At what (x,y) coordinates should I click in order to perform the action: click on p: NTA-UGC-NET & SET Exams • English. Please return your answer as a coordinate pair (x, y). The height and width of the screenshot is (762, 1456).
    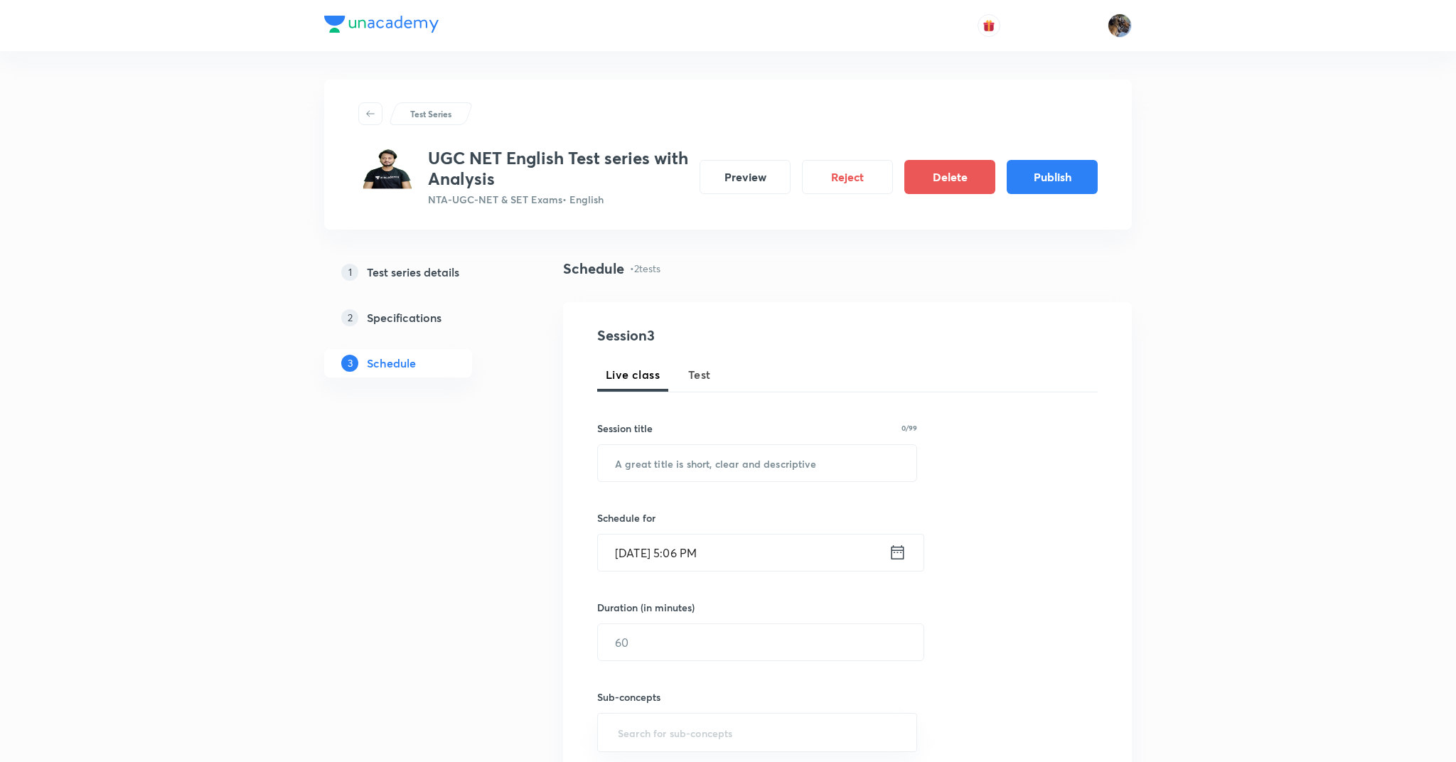
    Looking at the image, I should click on (558, 199).